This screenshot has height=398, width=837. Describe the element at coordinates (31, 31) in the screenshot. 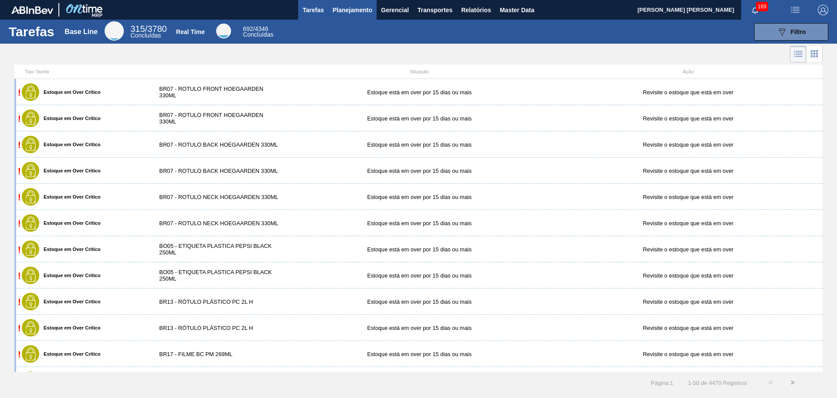

I see `h1: Tarefas` at that location.